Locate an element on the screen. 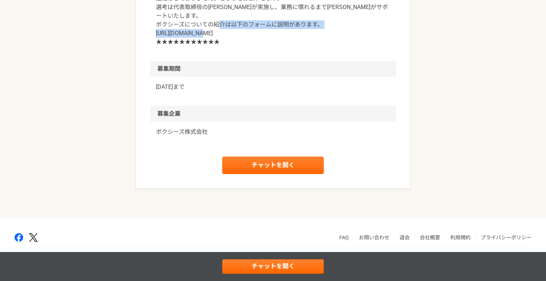  h2: 募集期間 is located at coordinates (273, 69).